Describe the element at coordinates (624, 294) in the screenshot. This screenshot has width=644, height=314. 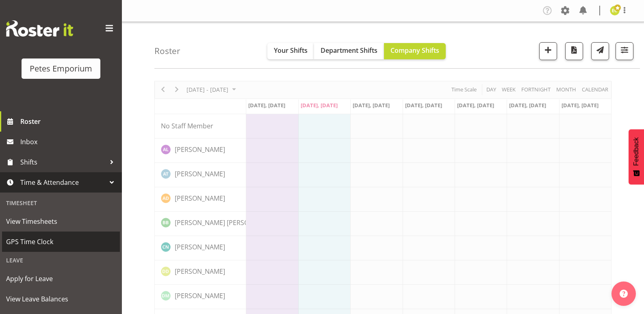
I see `img: help-xxl-2.png` at that location.